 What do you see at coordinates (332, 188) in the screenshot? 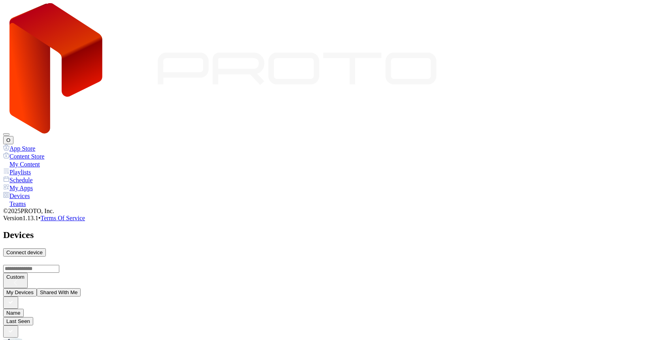
I see `div: My Apps` at bounding box center [332, 188].